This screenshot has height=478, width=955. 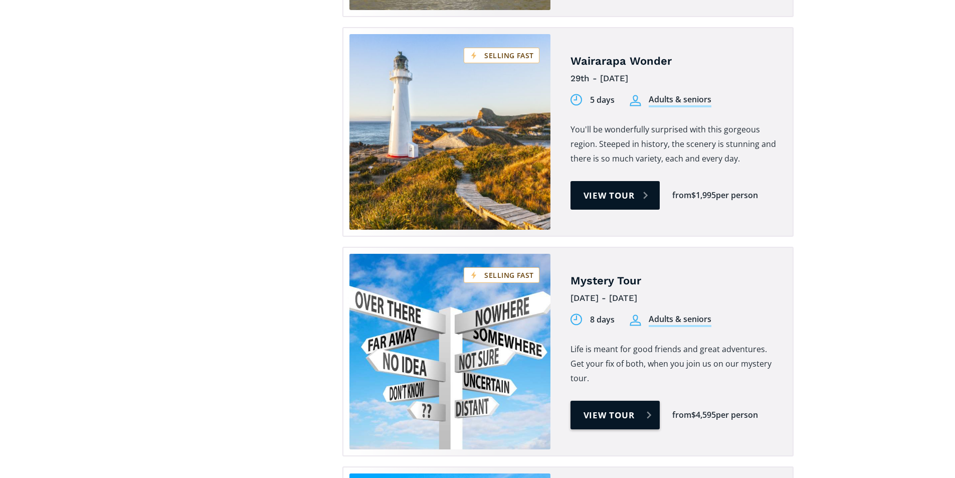 What do you see at coordinates (704, 195) in the screenshot?
I see `div: $1,995` at bounding box center [704, 195].